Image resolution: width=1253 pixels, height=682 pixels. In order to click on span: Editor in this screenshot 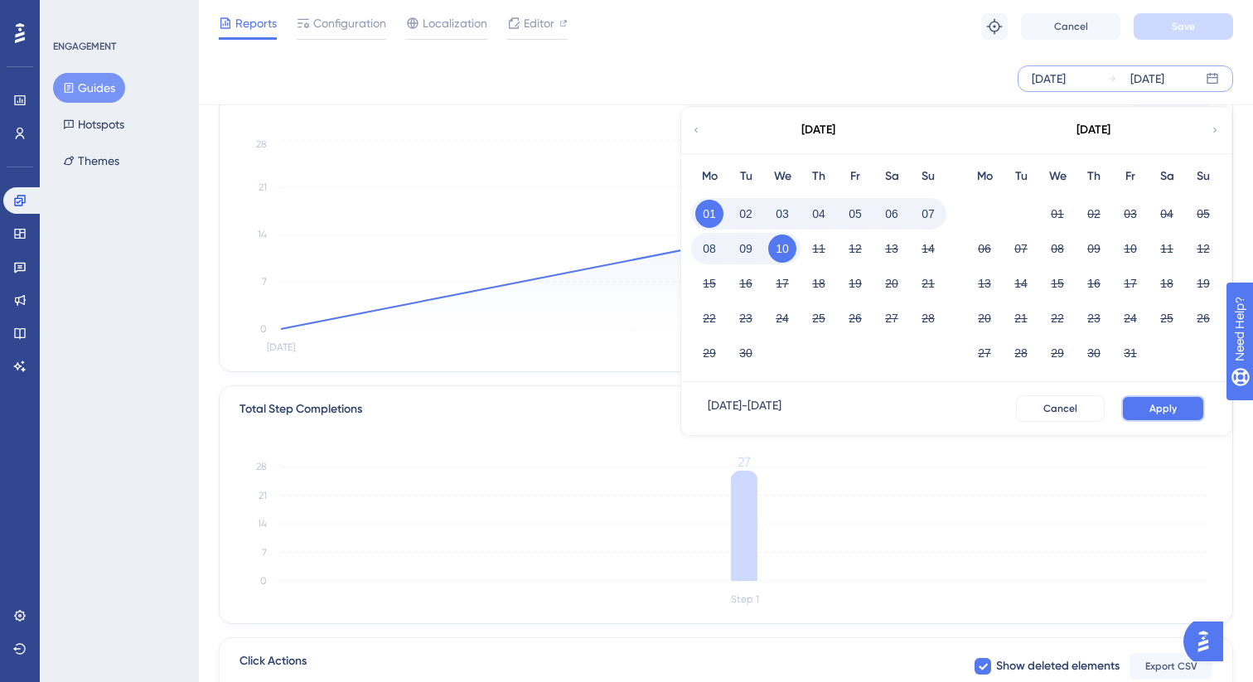, I will do `click(539, 23)`.